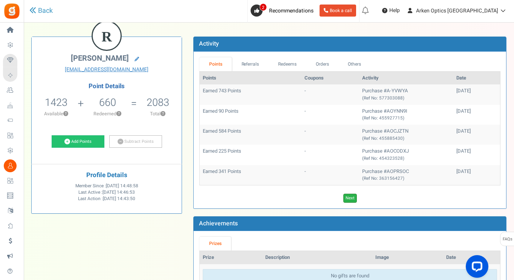 Image resolution: width=514 pixels, height=280 pixels. What do you see at coordinates (250, 154) in the screenshot?
I see `td: Earned 225 Points` at bounding box center [250, 154].